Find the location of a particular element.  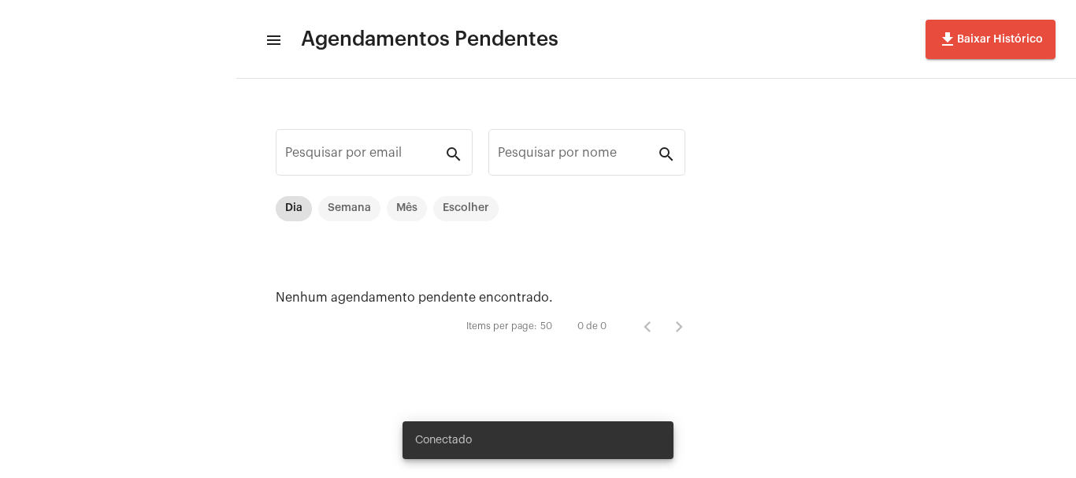

span: Conectado is located at coordinates (444, 440).